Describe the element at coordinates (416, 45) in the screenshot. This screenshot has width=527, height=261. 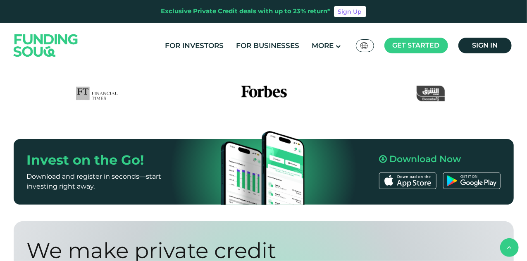
I see `span: Get started` at that location.